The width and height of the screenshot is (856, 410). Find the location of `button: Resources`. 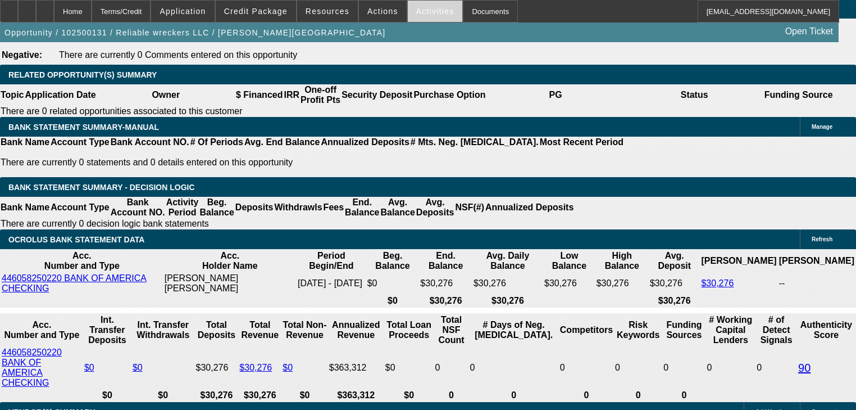

button: Resources is located at coordinates (328, 11).